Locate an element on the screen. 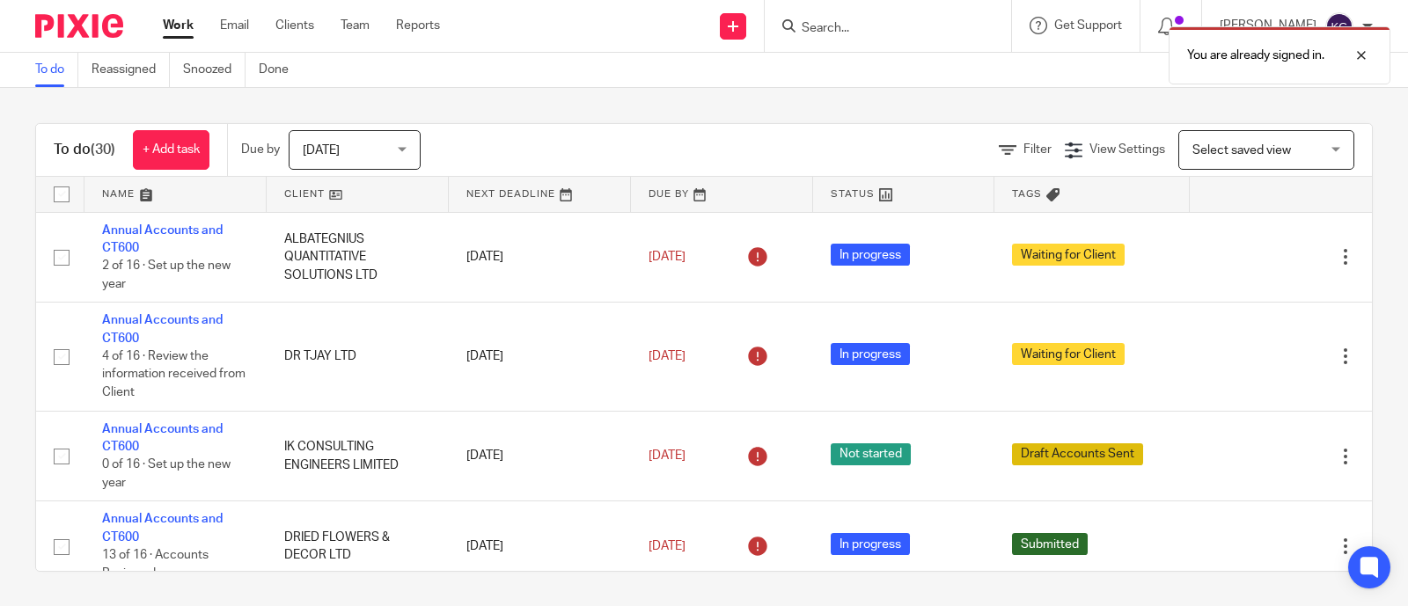 The height and width of the screenshot is (606, 1408). span: Draft Accounts Sent is located at coordinates (1077, 454).